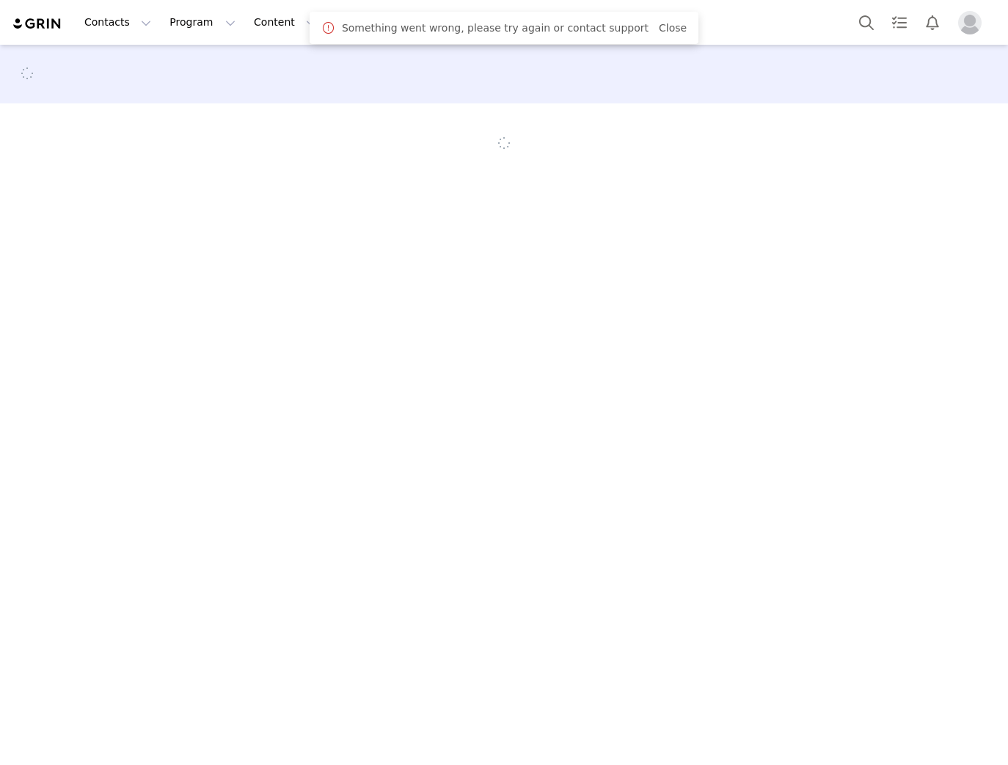 The width and height of the screenshot is (1008, 765). I want to click on button: Search, so click(867, 22).